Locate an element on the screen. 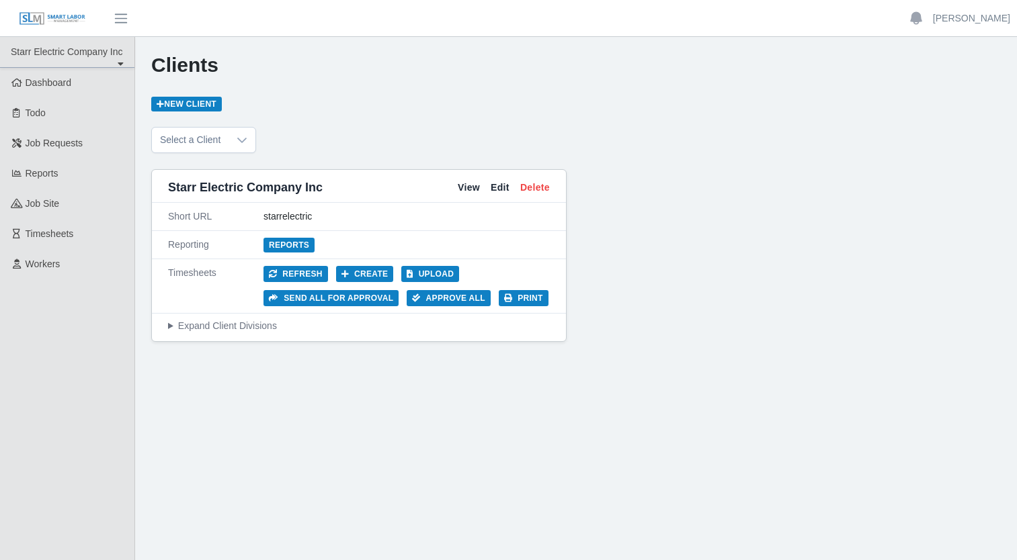  button: Upload is located at coordinates (430, 274).